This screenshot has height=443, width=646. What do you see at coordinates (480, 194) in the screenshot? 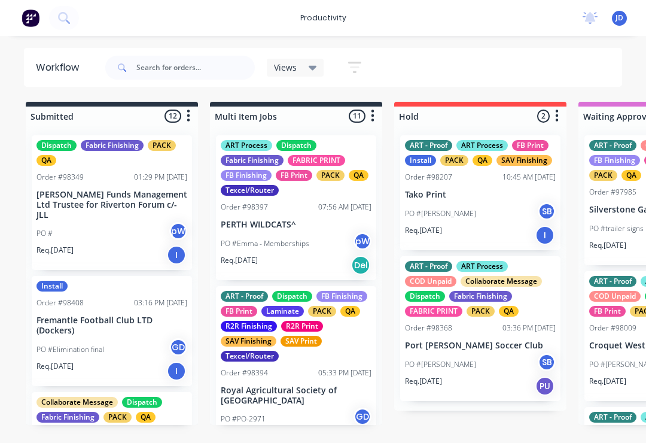
I see `p: Tako Print` at bounding box center [480, 194].